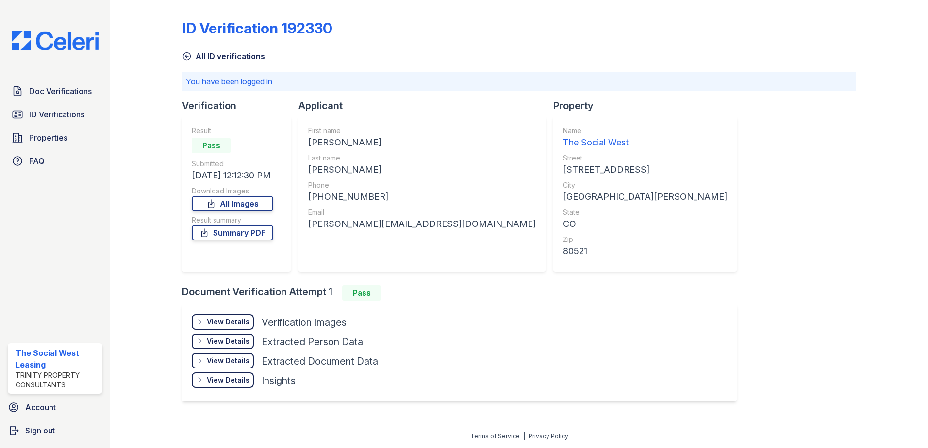  I want to click on div: Document Verification Attempt 1, so click(463, 293).